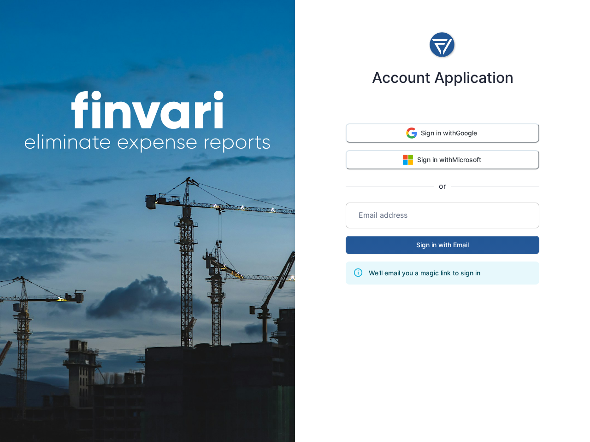 This screenshot has height=442, width=590. I want to click on h4: Account Application, so click(442, 78).